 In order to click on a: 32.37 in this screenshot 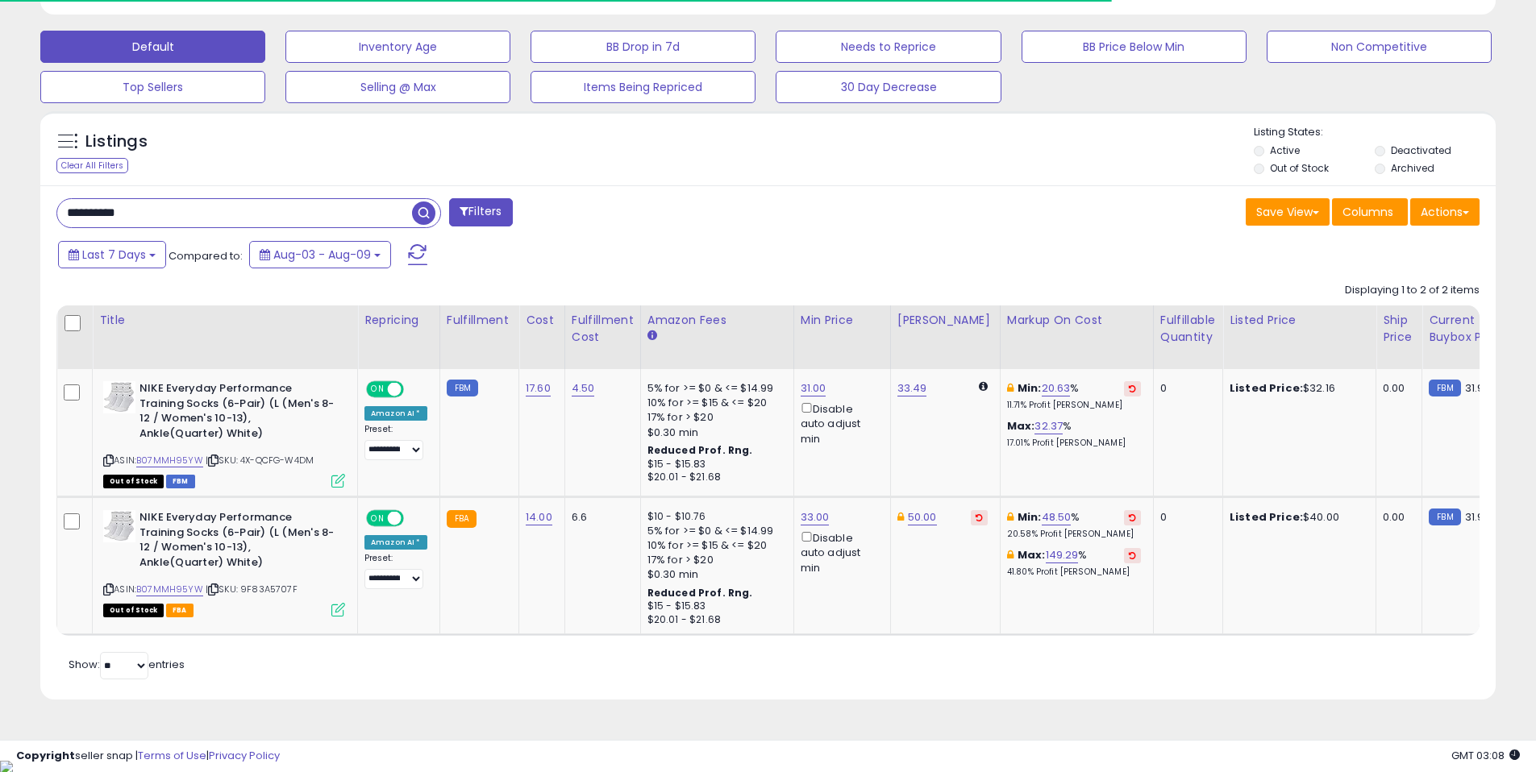, I will do `click(1048, 426)`.